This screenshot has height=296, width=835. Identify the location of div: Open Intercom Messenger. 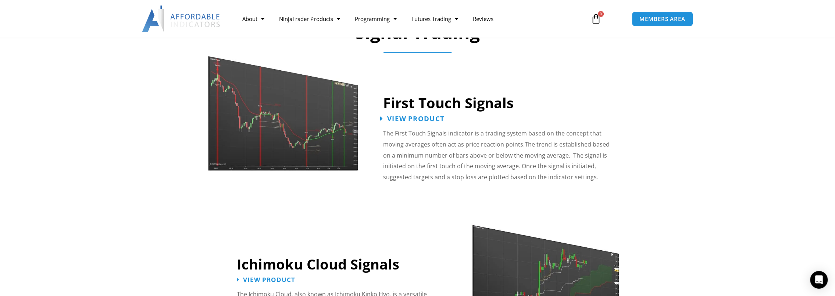
(819, 280).